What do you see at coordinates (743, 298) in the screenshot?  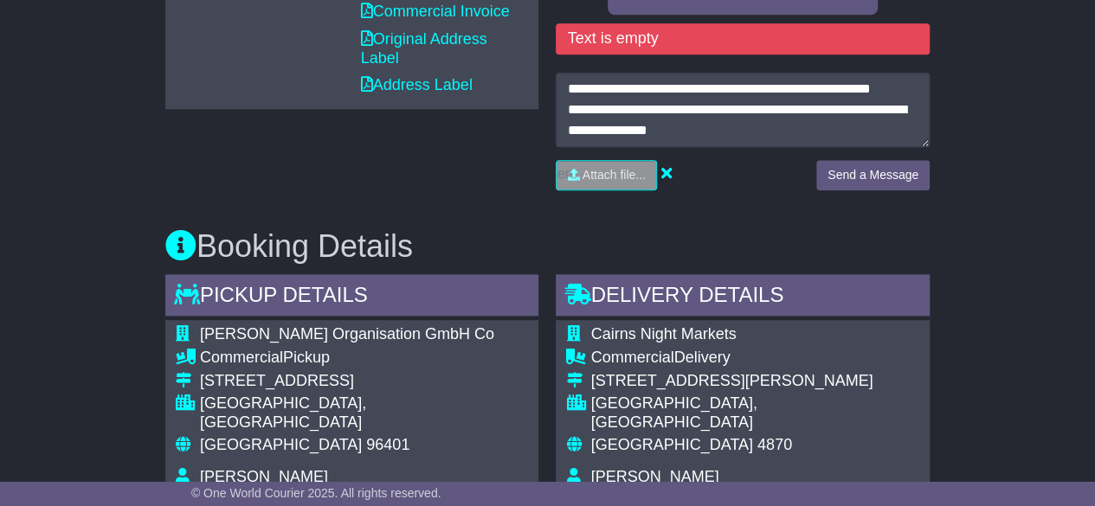 I see `div: Delivery Details` at bounding box center [743, 298].